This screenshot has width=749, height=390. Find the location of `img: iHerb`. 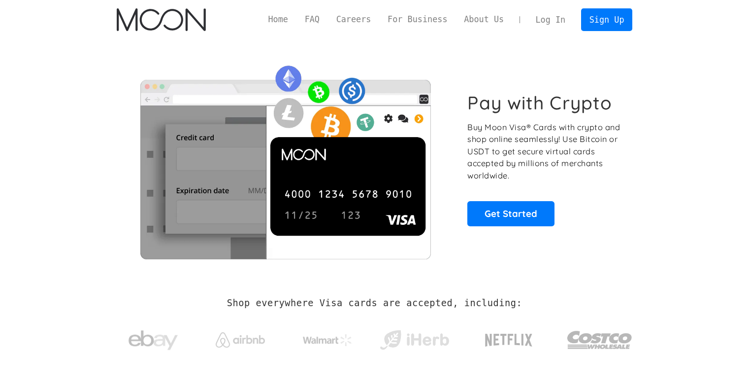

img: iHerb is located at coordinates (414, 340).